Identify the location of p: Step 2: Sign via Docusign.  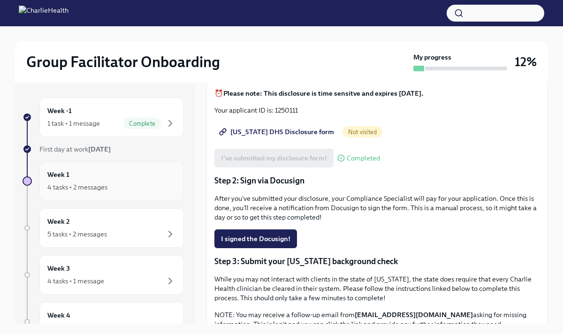
(377, 181).